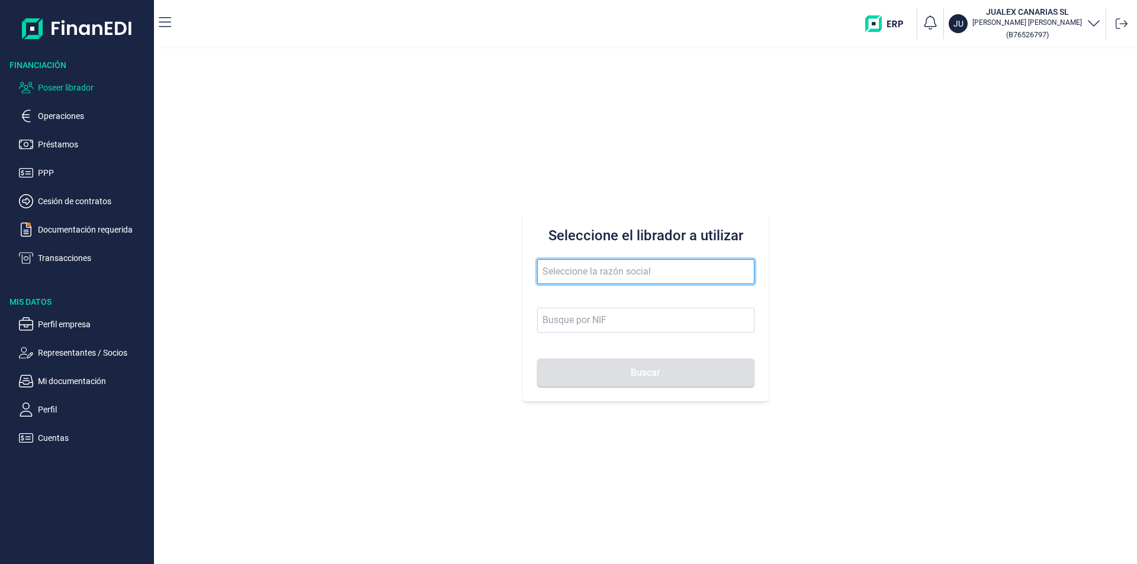 The image size is (1137, 564). I want to click on button: Préstamos, so click(84, 144).